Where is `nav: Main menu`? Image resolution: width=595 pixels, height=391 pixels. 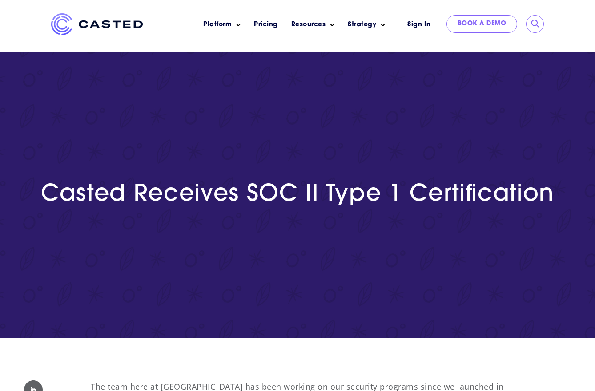 nav: Main menu is located at coordinates (274, 24).